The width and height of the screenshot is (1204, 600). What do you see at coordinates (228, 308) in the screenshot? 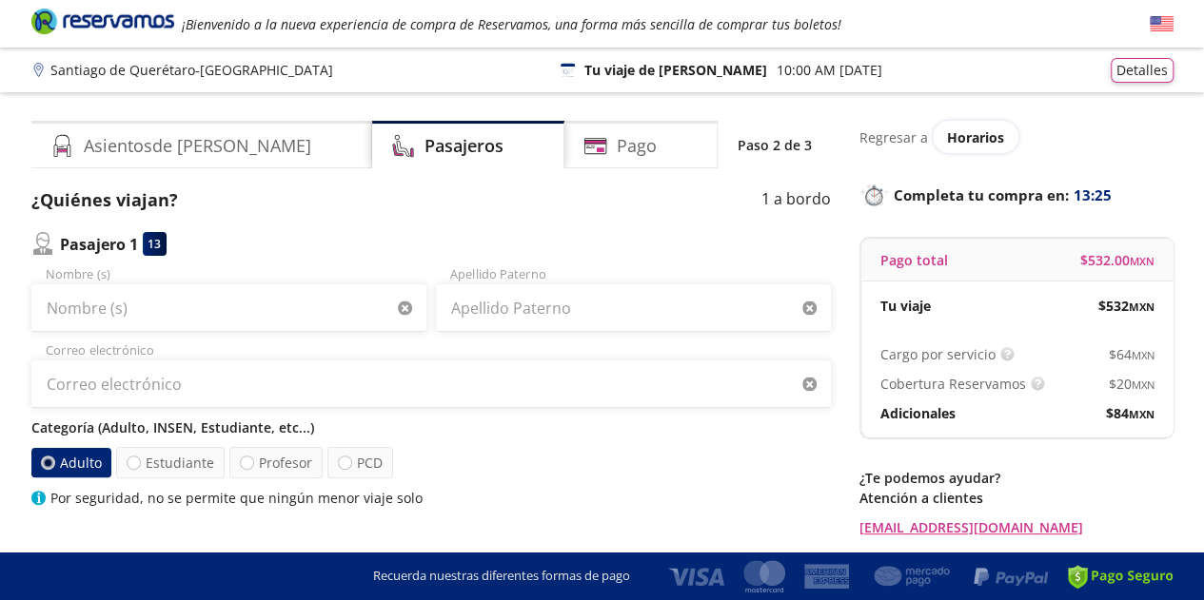
I see `input: Nombre (s)` at bounding box center [228, 308].